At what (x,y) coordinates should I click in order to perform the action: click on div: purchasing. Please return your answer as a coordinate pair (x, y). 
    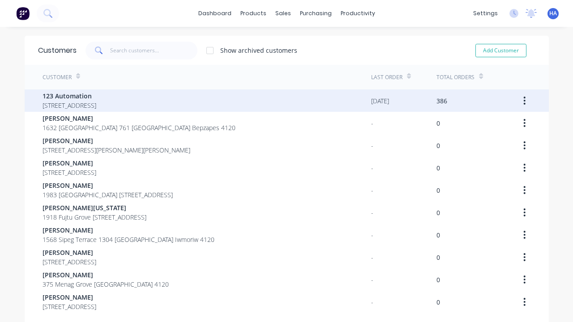
    Looking at the image, I should click on (315, 13).